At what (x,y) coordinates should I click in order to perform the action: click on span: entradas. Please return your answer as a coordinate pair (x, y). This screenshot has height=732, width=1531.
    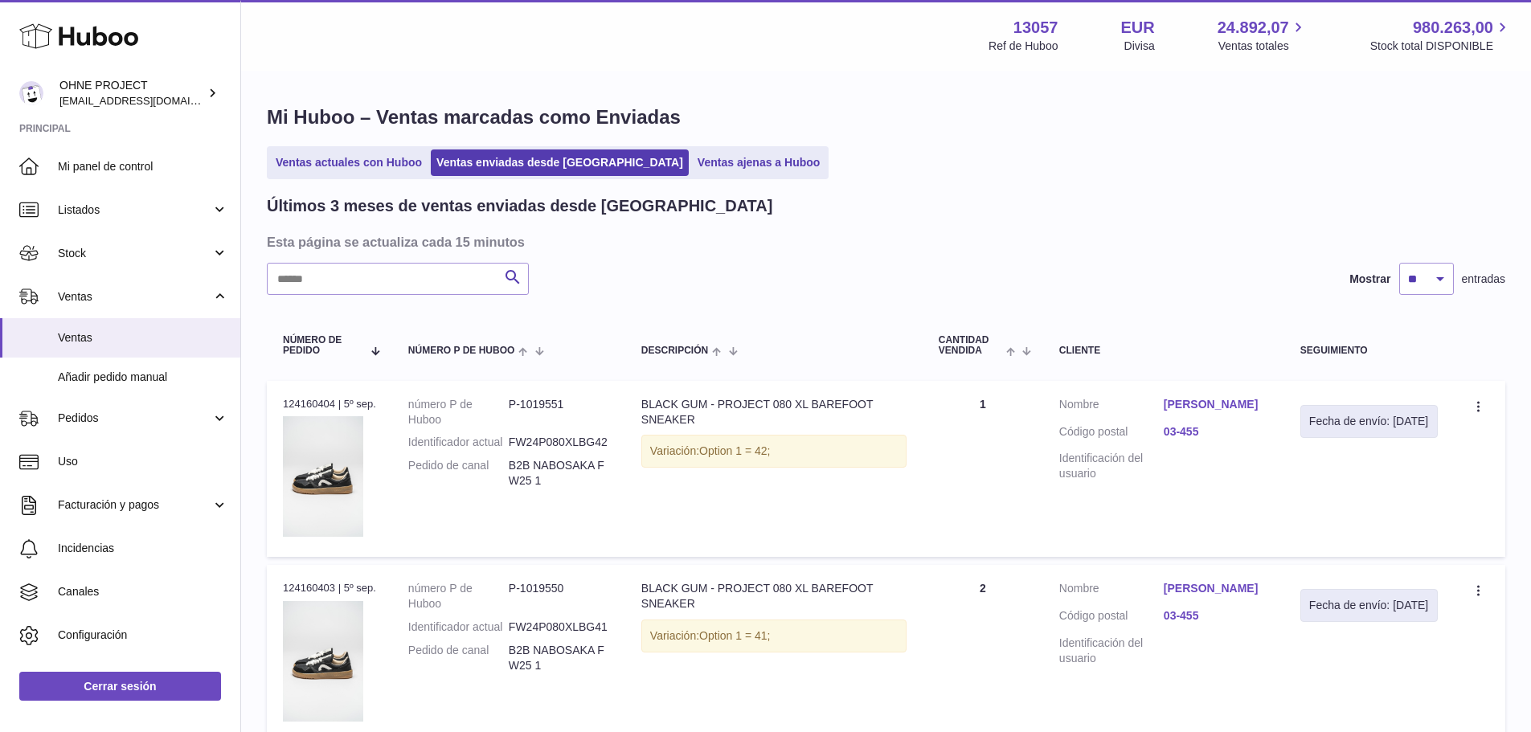
    Looking at the image, I should click on (1483, 279).